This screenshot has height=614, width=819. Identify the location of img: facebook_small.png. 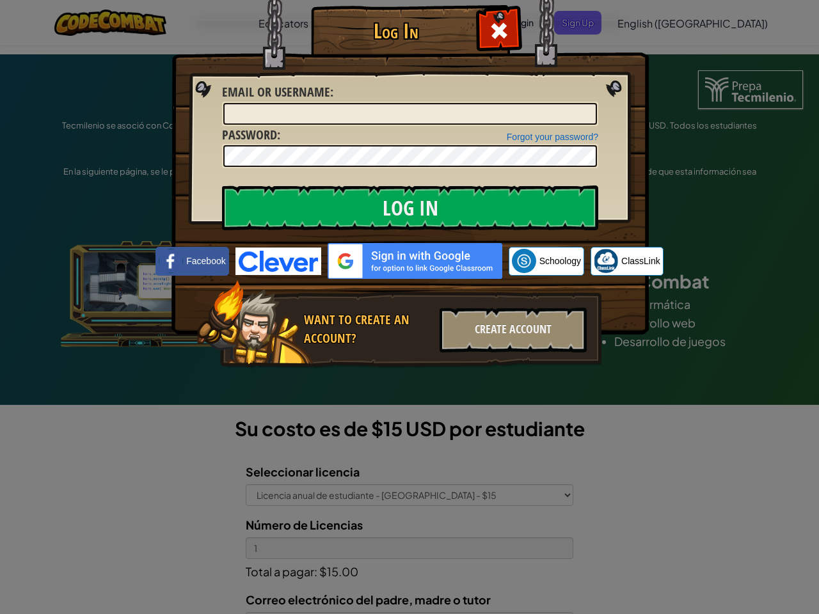
(171, 261).